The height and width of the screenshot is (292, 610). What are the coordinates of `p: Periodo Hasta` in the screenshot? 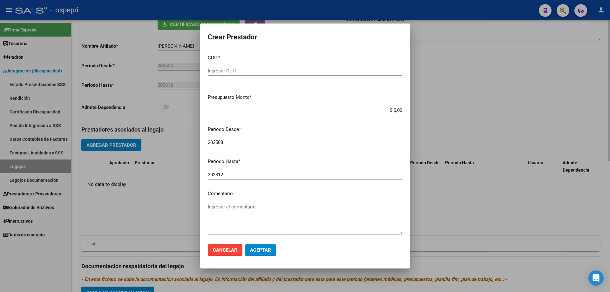 It's located at (305, 161).